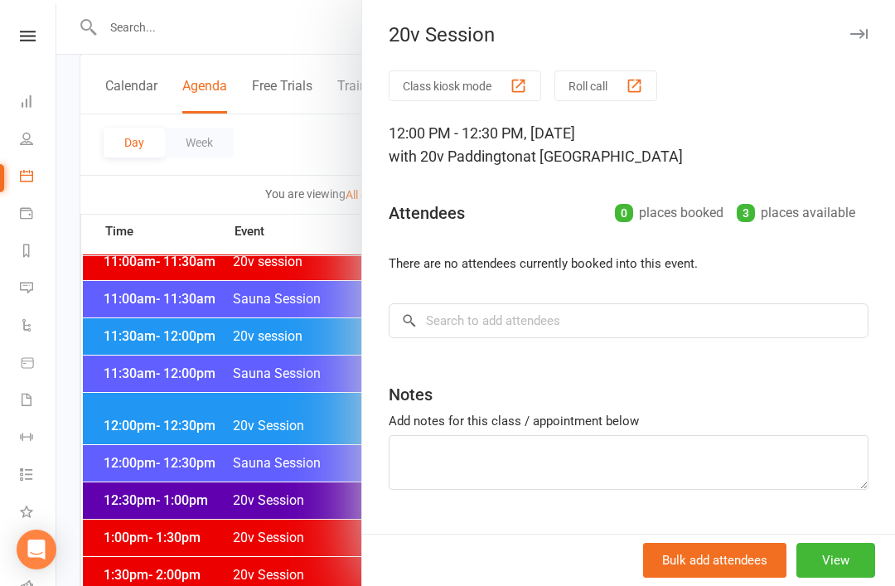 The width and height of the screenshot is (895, 586). I want to click on div: Open Intercom Messenger, so click(36, 550).